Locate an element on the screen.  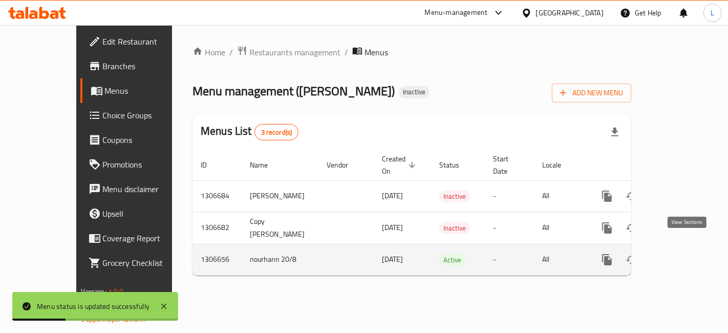
span: Coverage Report is located at coordinates (146, 238).